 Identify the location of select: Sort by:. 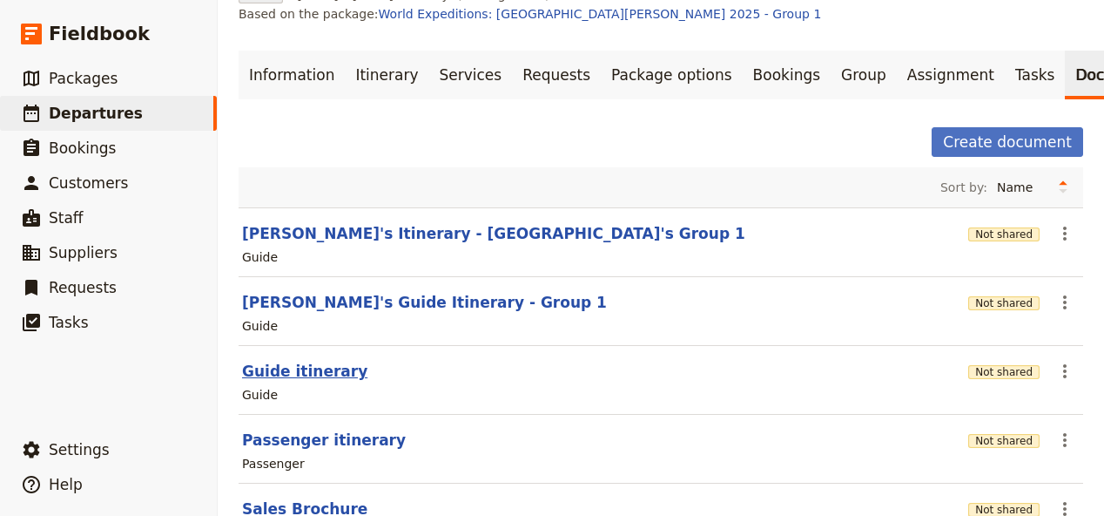
(1020, 187).